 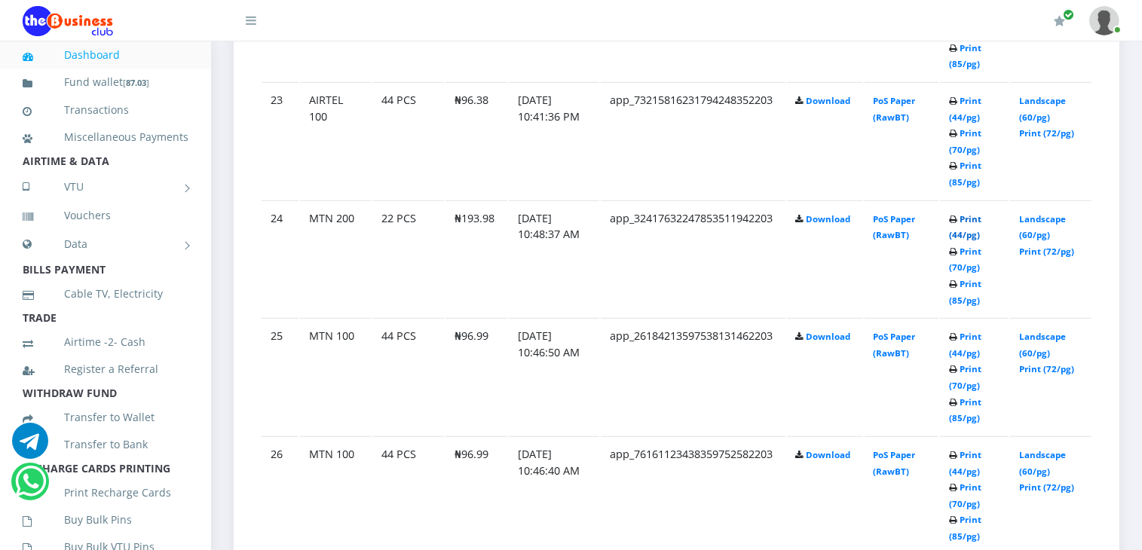 What do you see at coordinates (336, 259) in the screenshot?
I see `td: MTN 200` at bounding box center [336, 259].